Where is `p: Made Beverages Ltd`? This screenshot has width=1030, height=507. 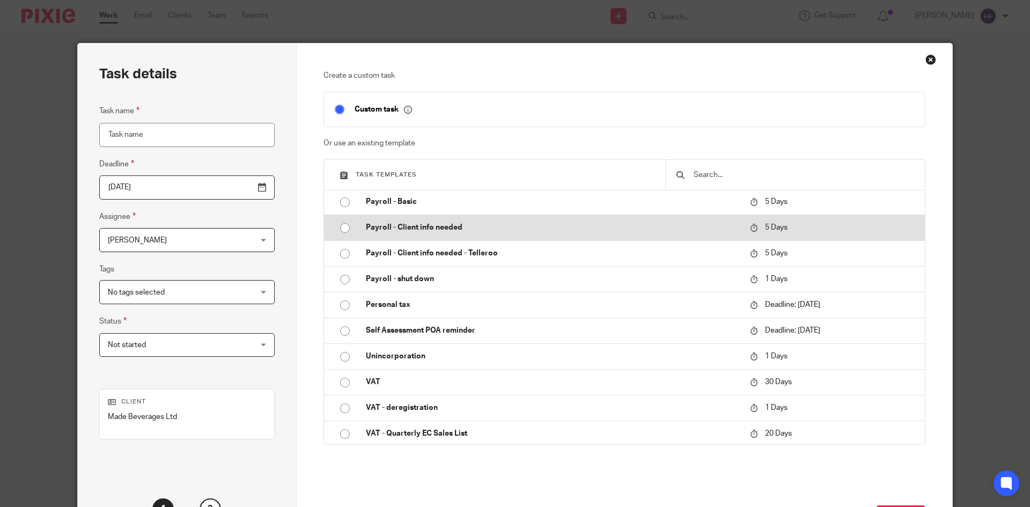
p: Made Beverages Ltd is located at coordinates (187, 417).